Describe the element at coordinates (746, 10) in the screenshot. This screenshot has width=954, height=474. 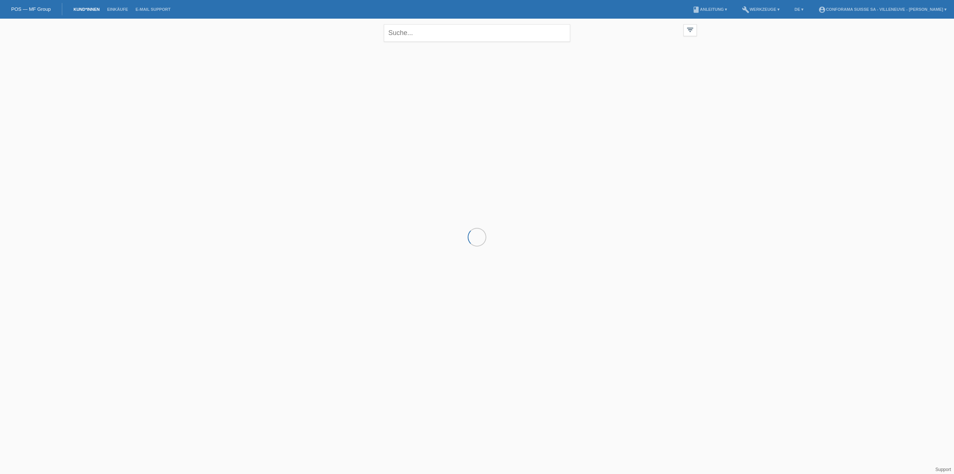
I see `i: build` at that location.